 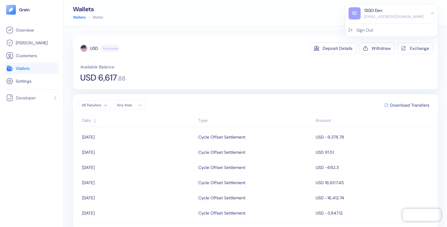 What do you see at coordinates (98, 78) in the screenshot?
I see `span: USD 6,617` at bounding box center [98, 78].